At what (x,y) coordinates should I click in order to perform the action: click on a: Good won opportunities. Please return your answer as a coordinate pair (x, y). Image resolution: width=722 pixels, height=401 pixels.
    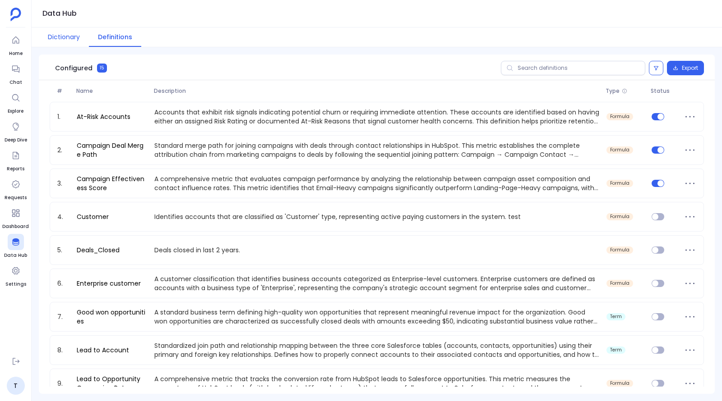
    Looking at the image, I should click on (112, 317).